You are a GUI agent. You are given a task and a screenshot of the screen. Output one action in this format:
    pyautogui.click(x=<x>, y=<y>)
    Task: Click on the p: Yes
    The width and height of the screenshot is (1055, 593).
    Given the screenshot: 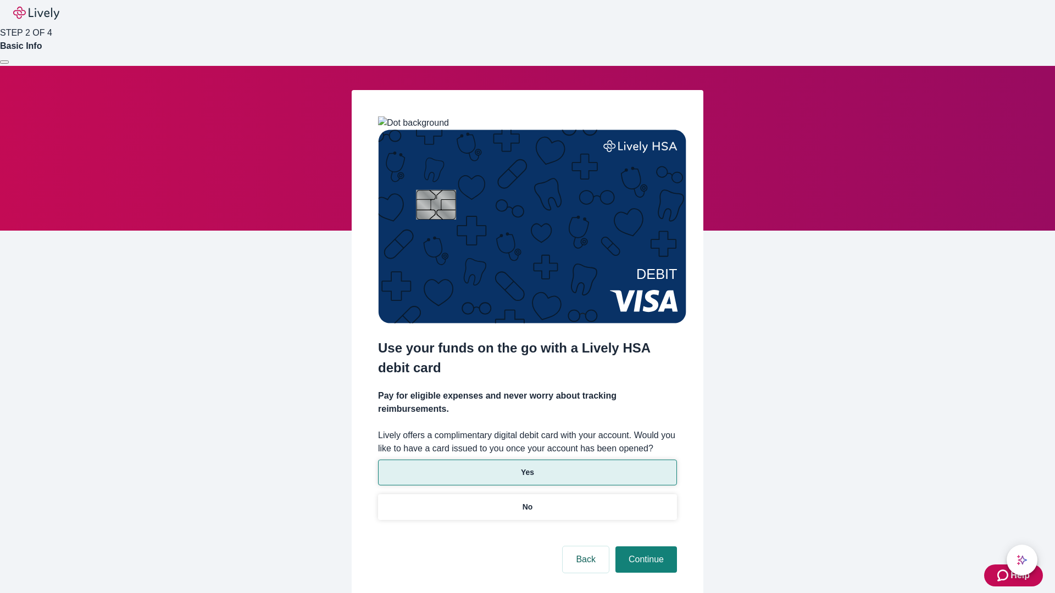 What is the action you would take?
    pyautogui.click(x=528, y=473)
    